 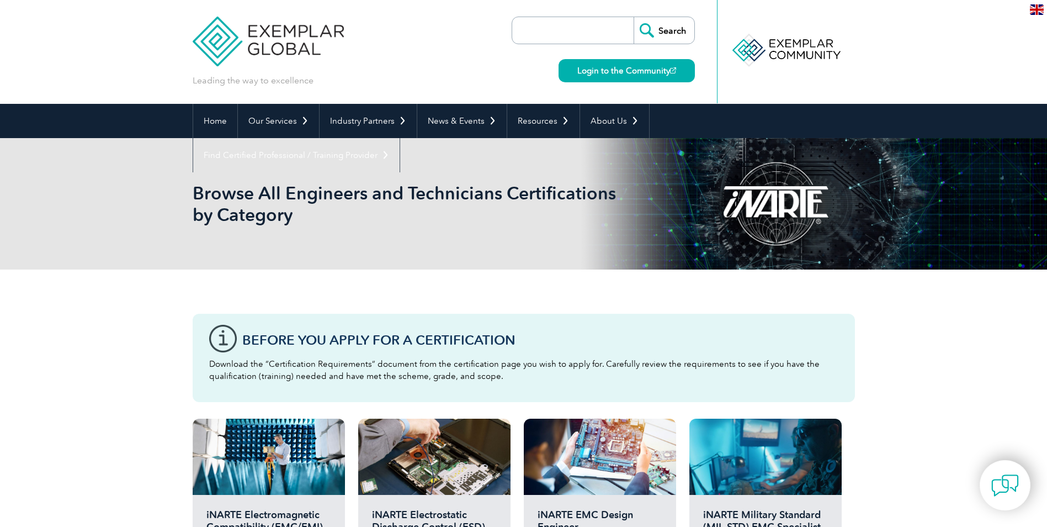 I want to click on a: Home, so click(x=215, y=121).